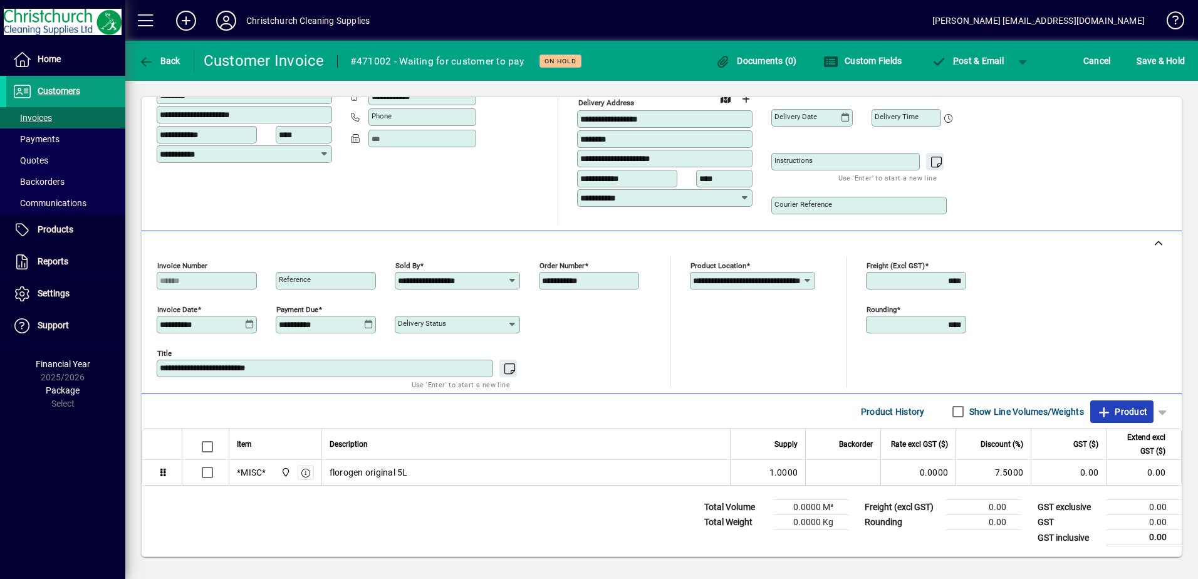  Describe the element at coordinates (66, 203) in the screenshot. I see `a: Communications` at that location.